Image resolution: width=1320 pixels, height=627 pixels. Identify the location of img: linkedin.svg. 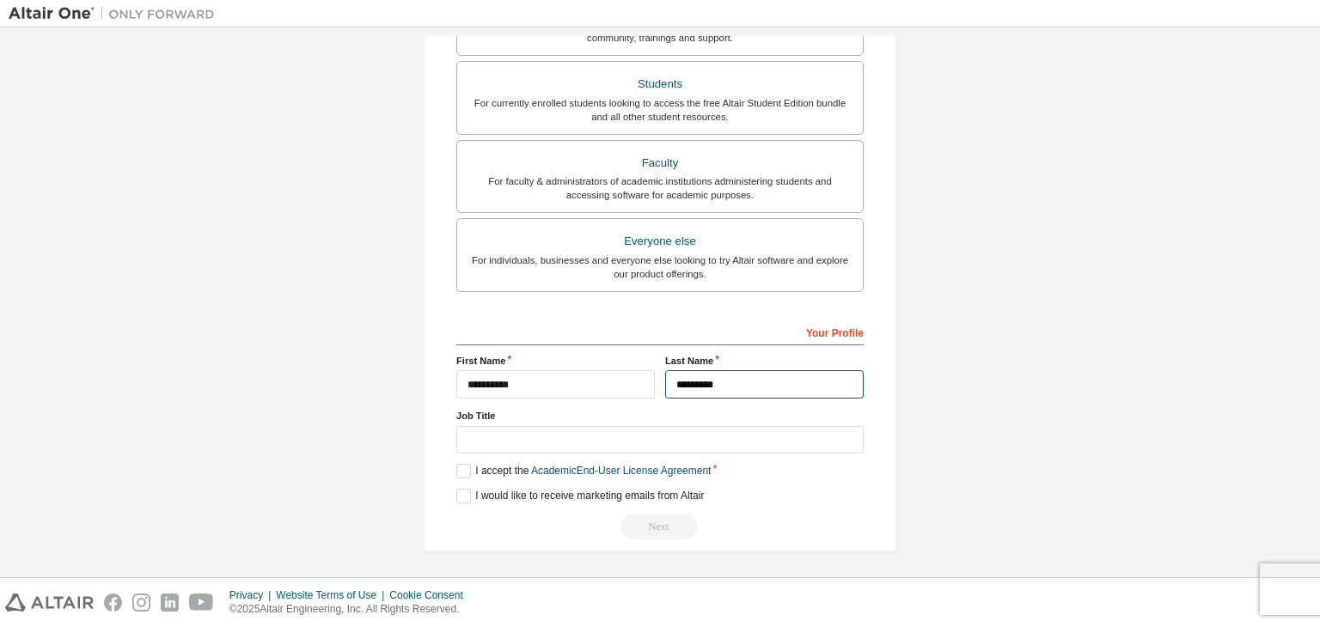
(169, 602).